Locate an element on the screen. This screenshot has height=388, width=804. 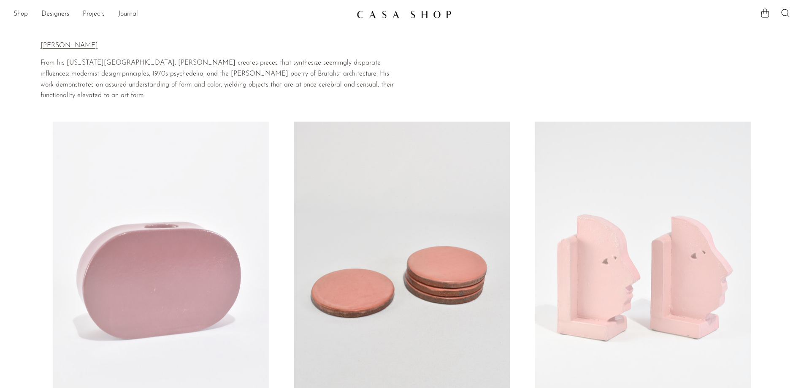
a: Designers is located at coordinates (55, 14).